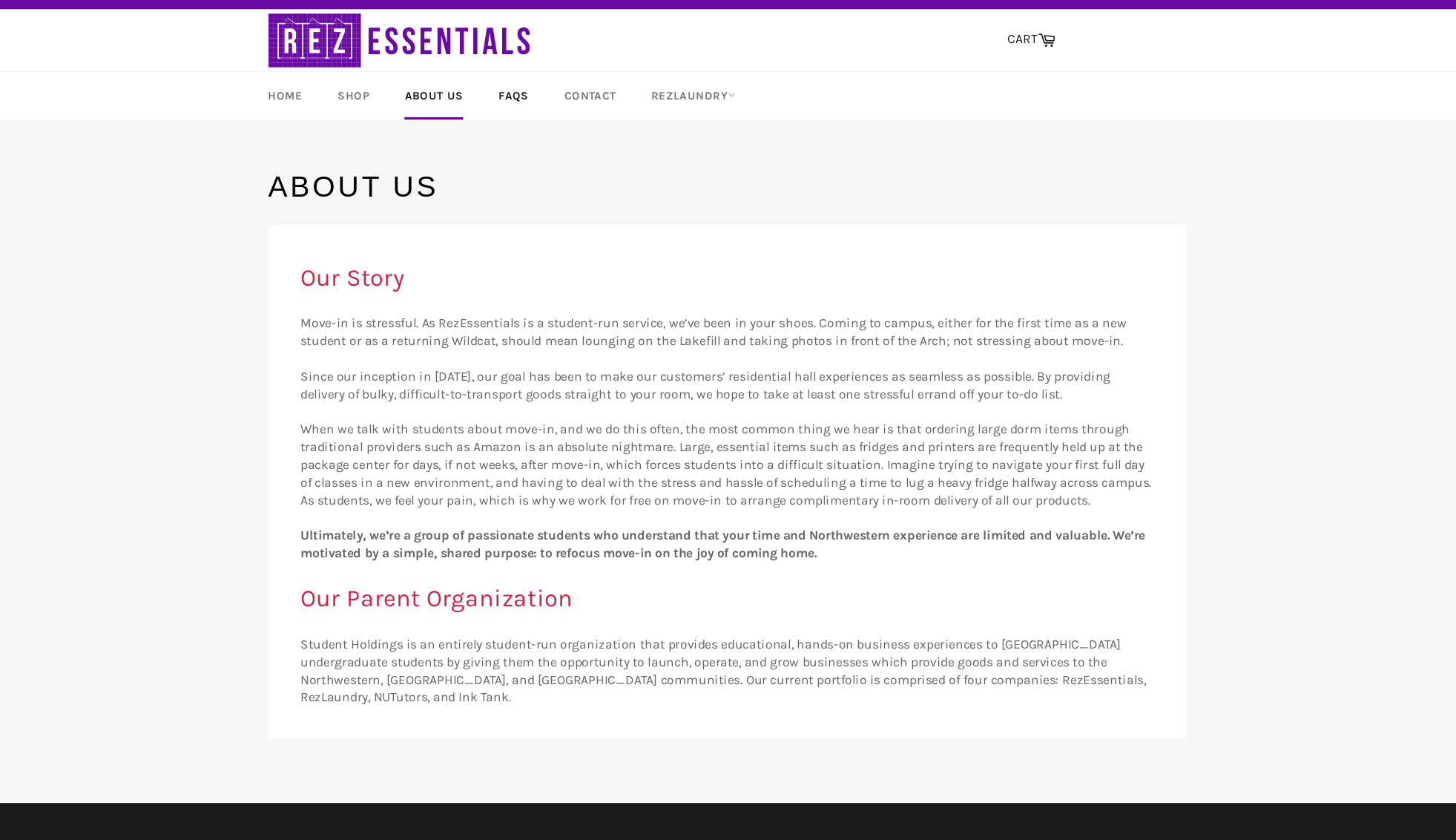 This screenshot has width=1456, height=840. Describe the element at coordinates (698, 95) in the screenshot. I see `a: RezLaundry` at that location.